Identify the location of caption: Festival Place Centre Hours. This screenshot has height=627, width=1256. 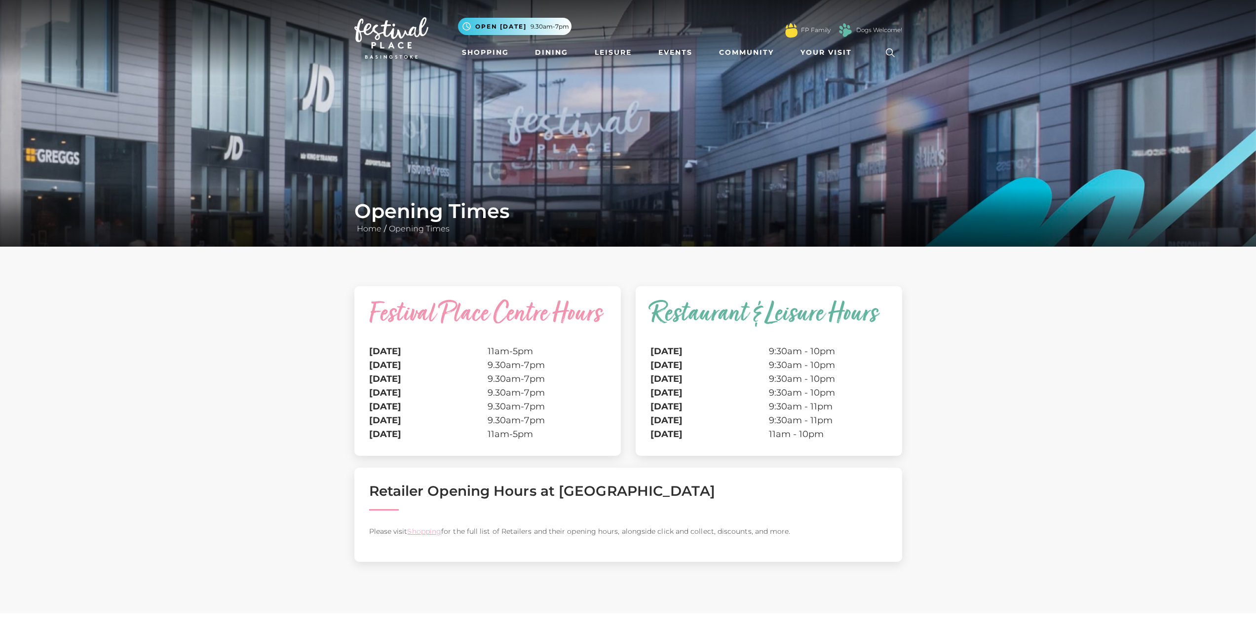
(487, 323).